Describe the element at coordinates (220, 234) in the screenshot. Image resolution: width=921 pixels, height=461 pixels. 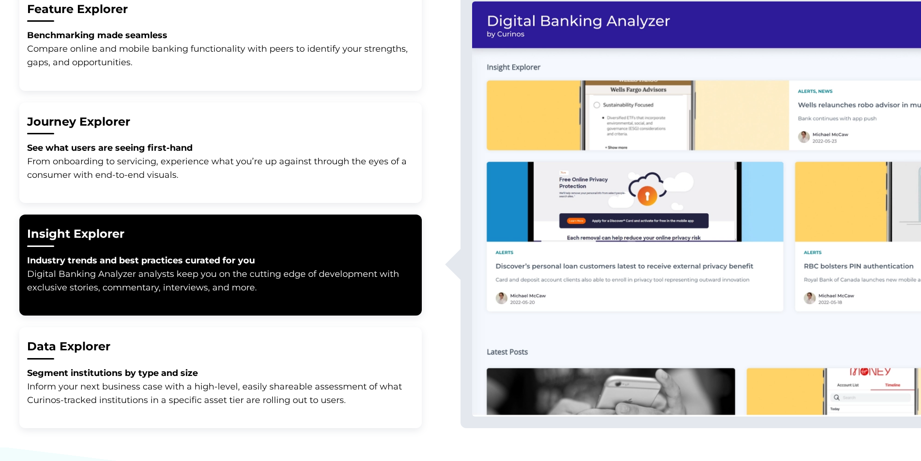
I see `h2: Insight Explorer` at that location.